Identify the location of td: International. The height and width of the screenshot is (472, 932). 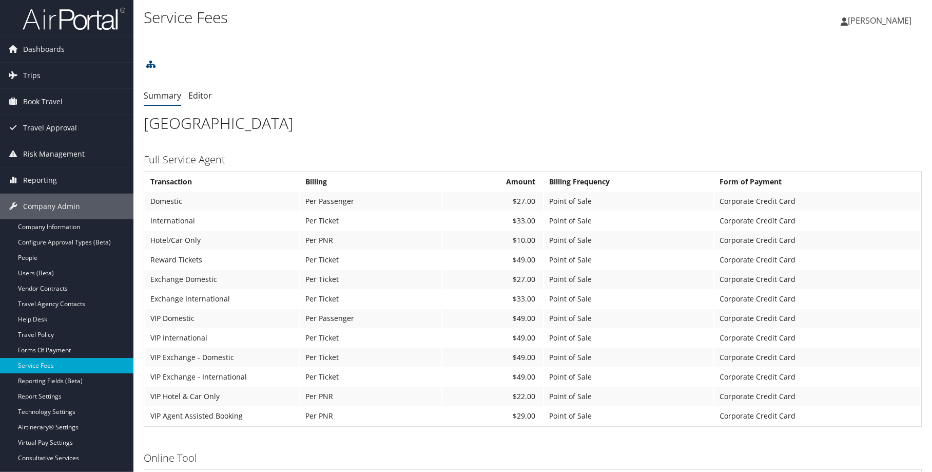
(222, 221).